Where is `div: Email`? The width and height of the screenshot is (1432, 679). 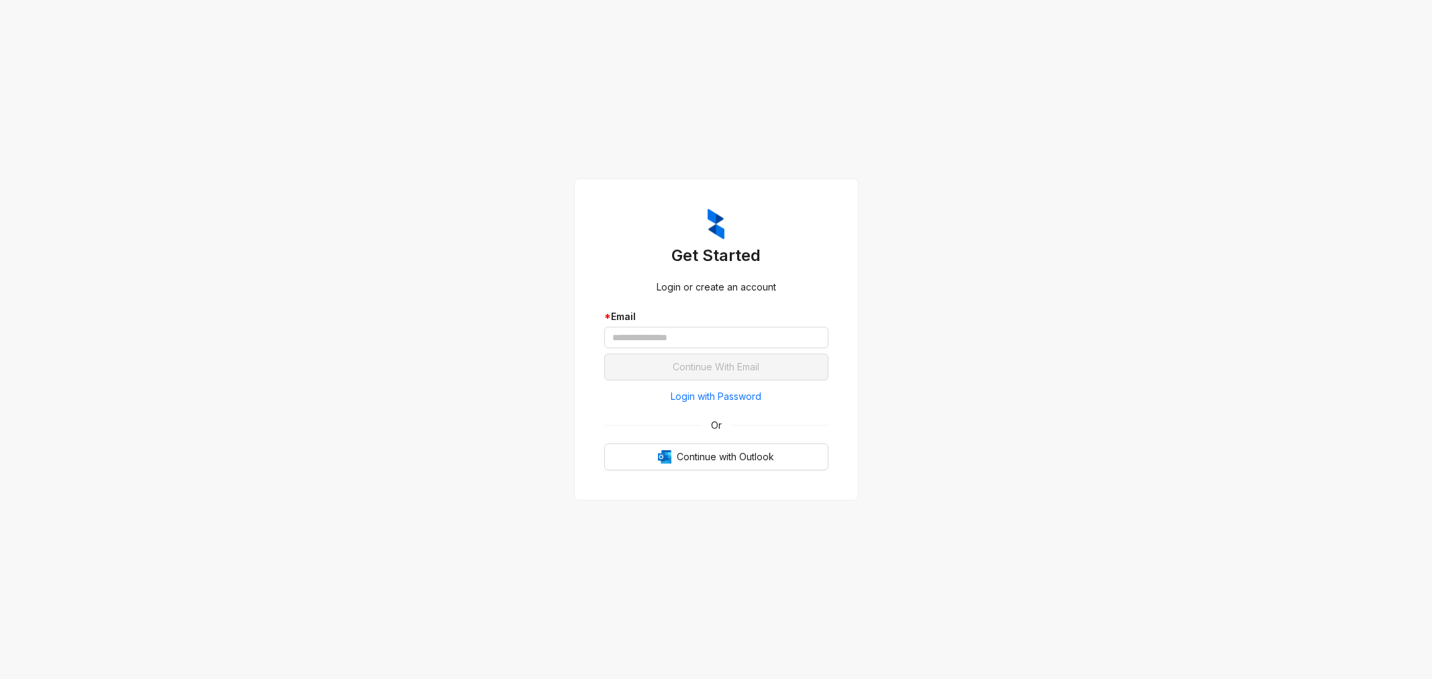 div: Email is located at coordinates (716, 317).